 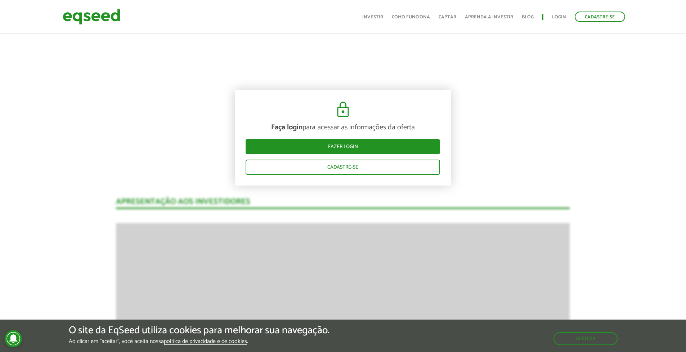 What do you see at coordinates (205, 342) in the screenshot?
I see `a: política de privacidade e de cookies` at bounding box center [205, 342].